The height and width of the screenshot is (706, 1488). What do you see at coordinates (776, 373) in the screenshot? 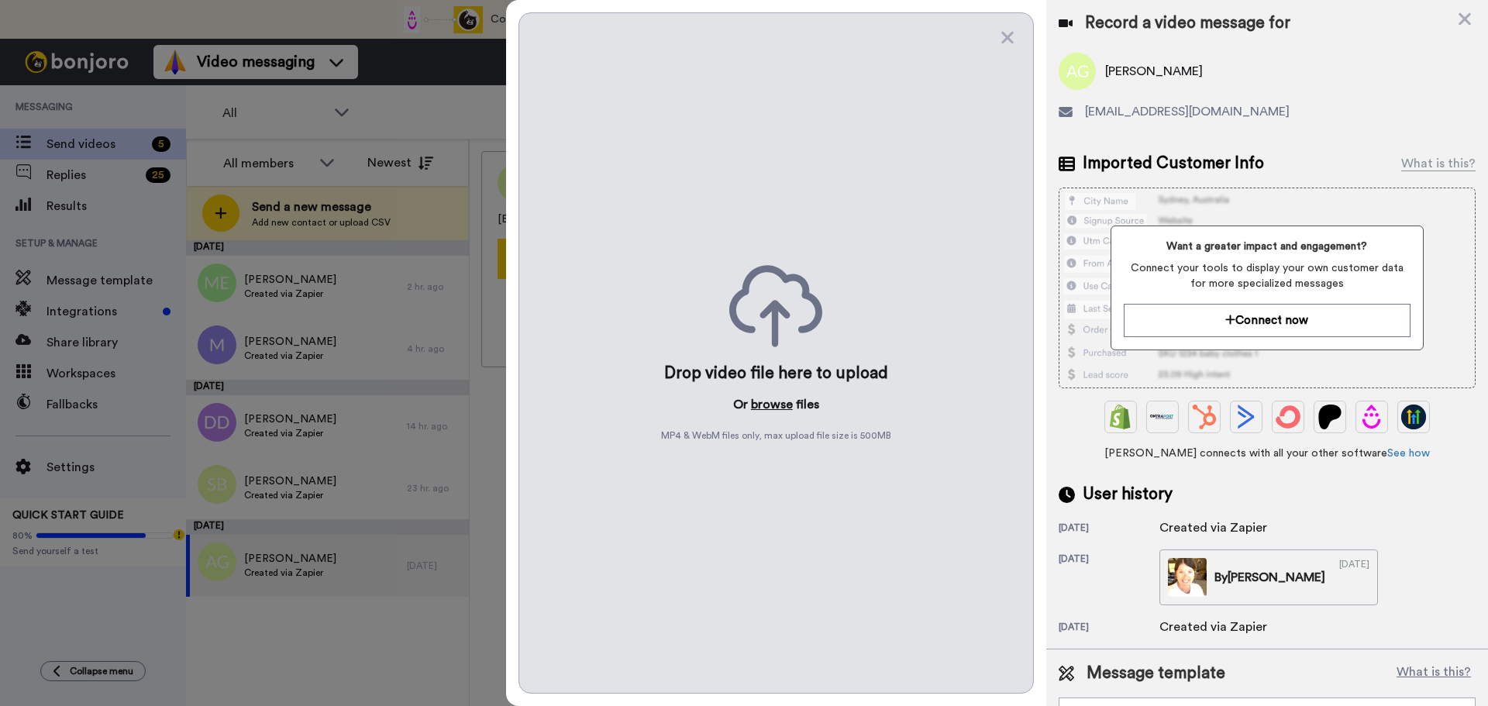
I see `div: Drop video file here to upload` at bounding box center [776, 373].